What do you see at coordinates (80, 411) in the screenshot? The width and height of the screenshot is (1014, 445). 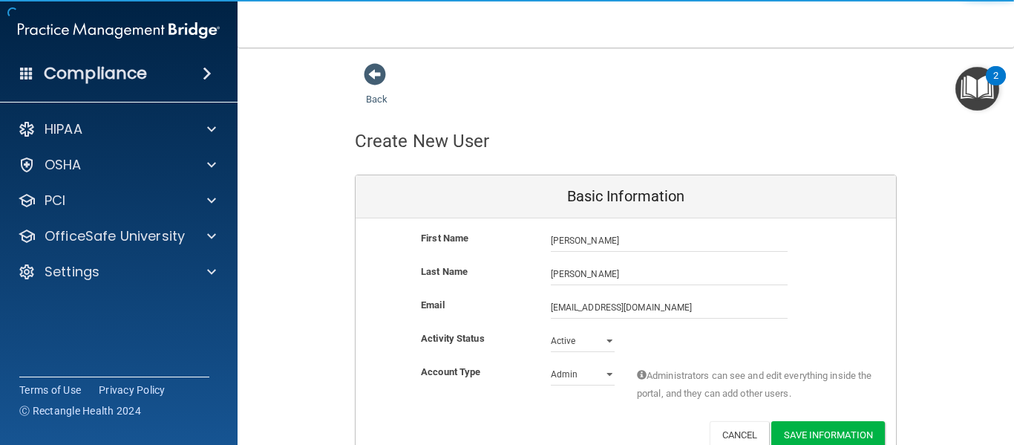 I see `span: Ⓒ Rectangle Health 2024` at bounding box center [80, 411].